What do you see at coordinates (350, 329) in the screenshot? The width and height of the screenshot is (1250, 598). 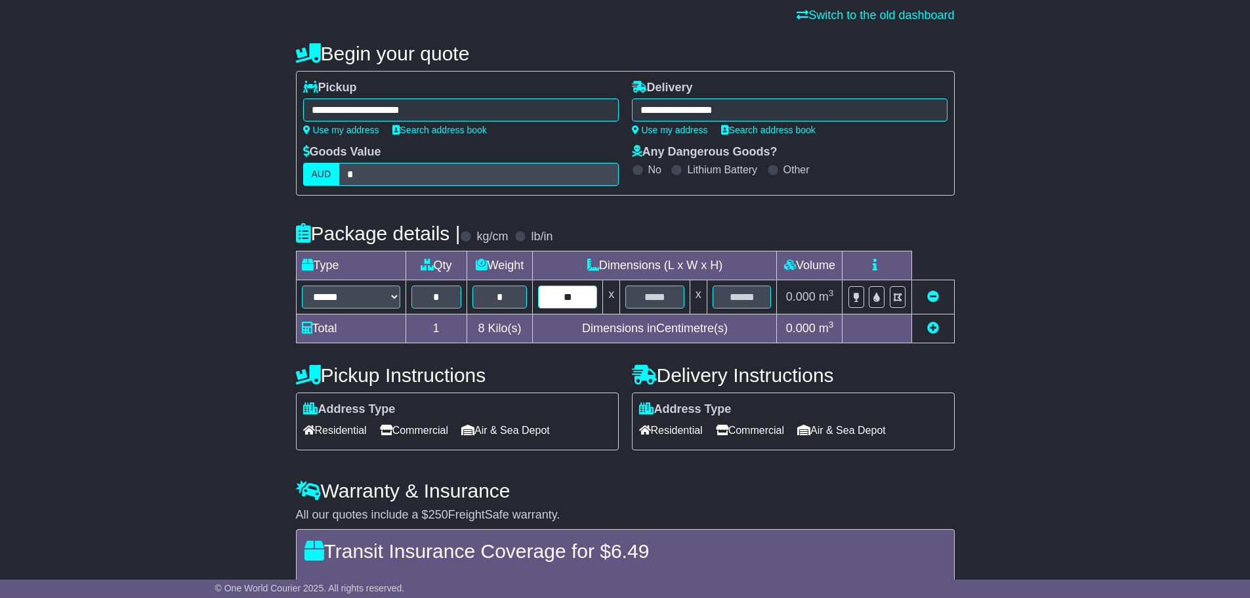 I see `td: Total` at bounding box center [350, 329].